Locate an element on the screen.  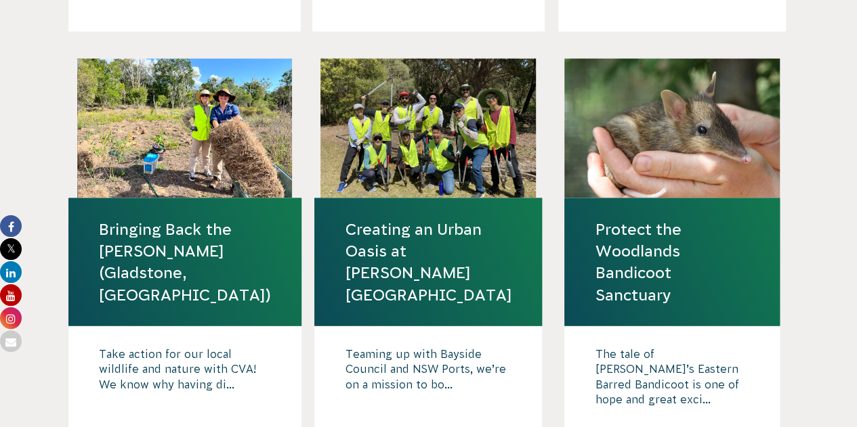
p: Teaming up with Bayside Council and NSW Ports, we’re on a mission to bo... is located at coordinates (428, 381).